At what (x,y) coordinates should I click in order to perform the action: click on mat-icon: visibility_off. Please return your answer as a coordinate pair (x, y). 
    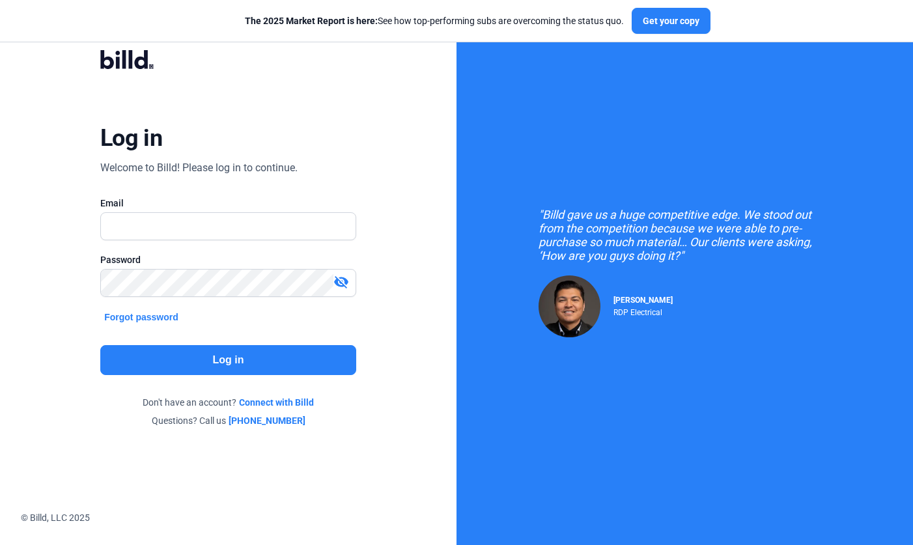
    Looking at the image, I should click on (341, 282).